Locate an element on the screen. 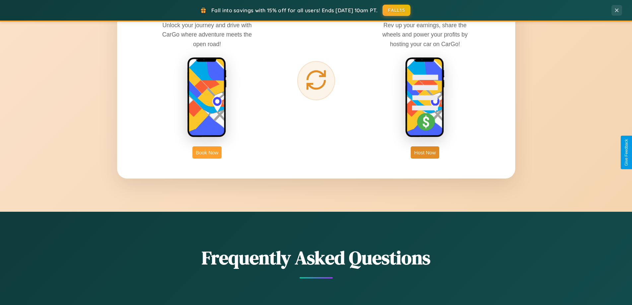 This screenshot has height=305, width=632. img: rent phone is located at coordinates (207, 97).